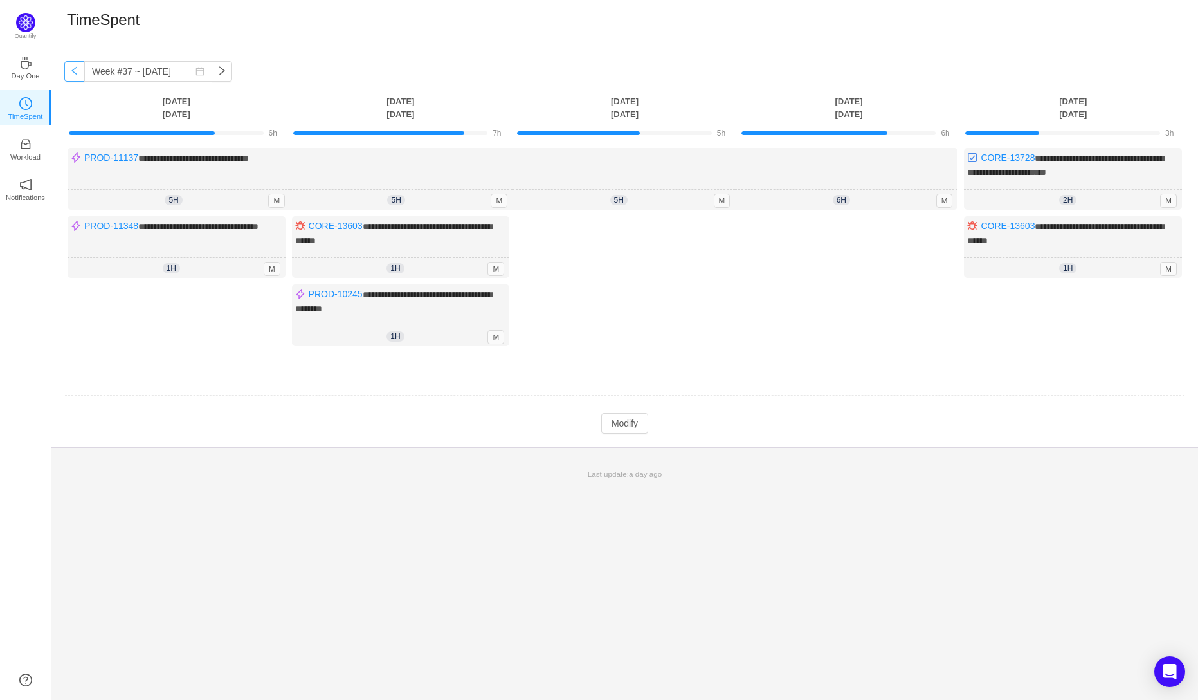 This screenshot has width=1198, height=700. Describe the element at coordinates (645, 473) in the screenshot. I see `span: a day ago` at that location.